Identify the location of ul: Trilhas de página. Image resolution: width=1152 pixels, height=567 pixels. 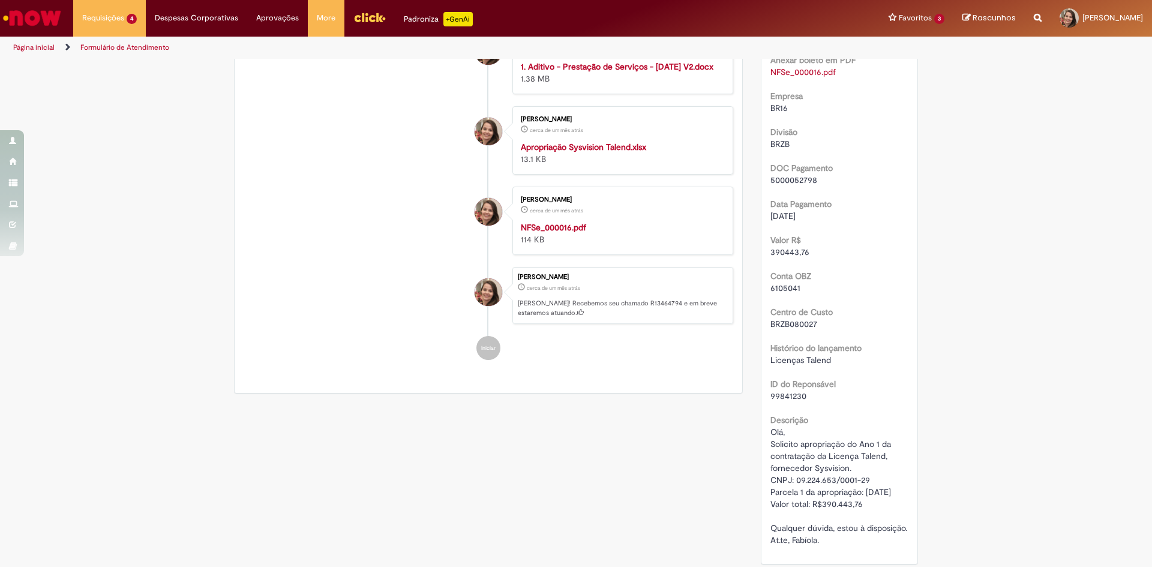
(384, 47).